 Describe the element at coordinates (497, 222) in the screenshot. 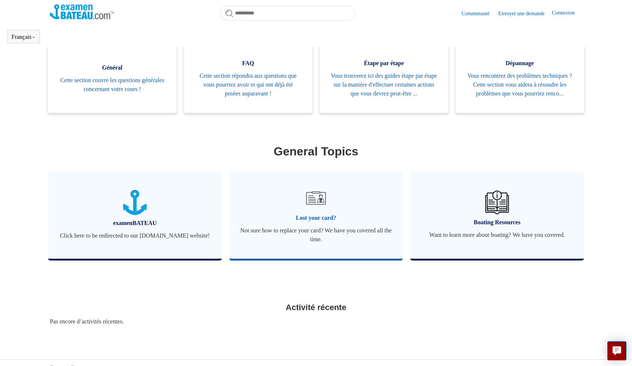

I see `span: Boating Resources` at that location.